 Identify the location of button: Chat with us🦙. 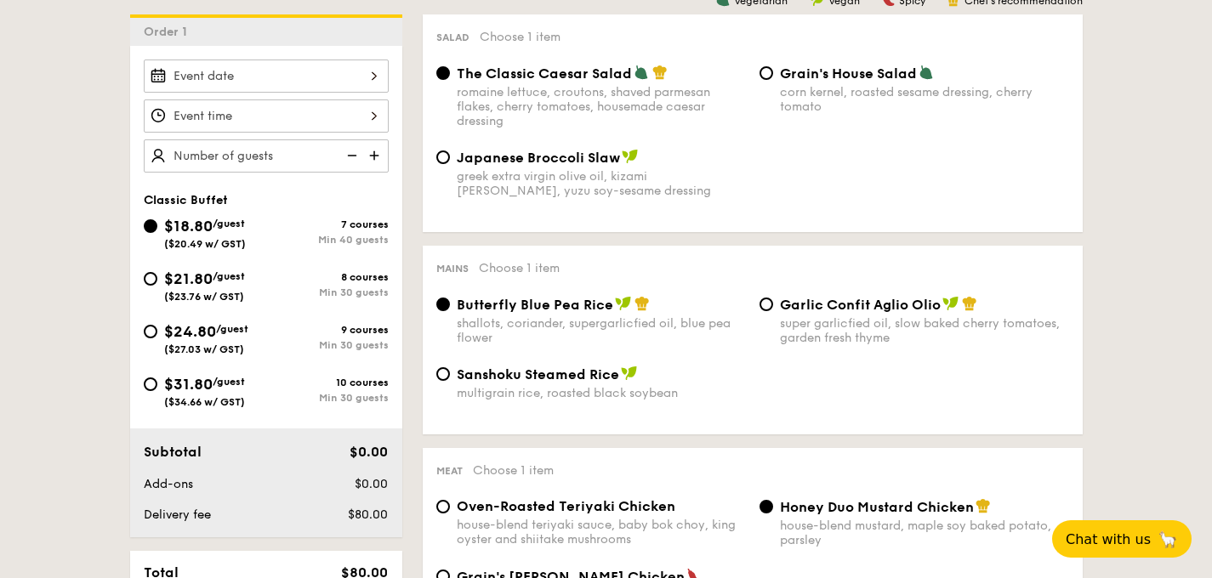
(1121, 539).